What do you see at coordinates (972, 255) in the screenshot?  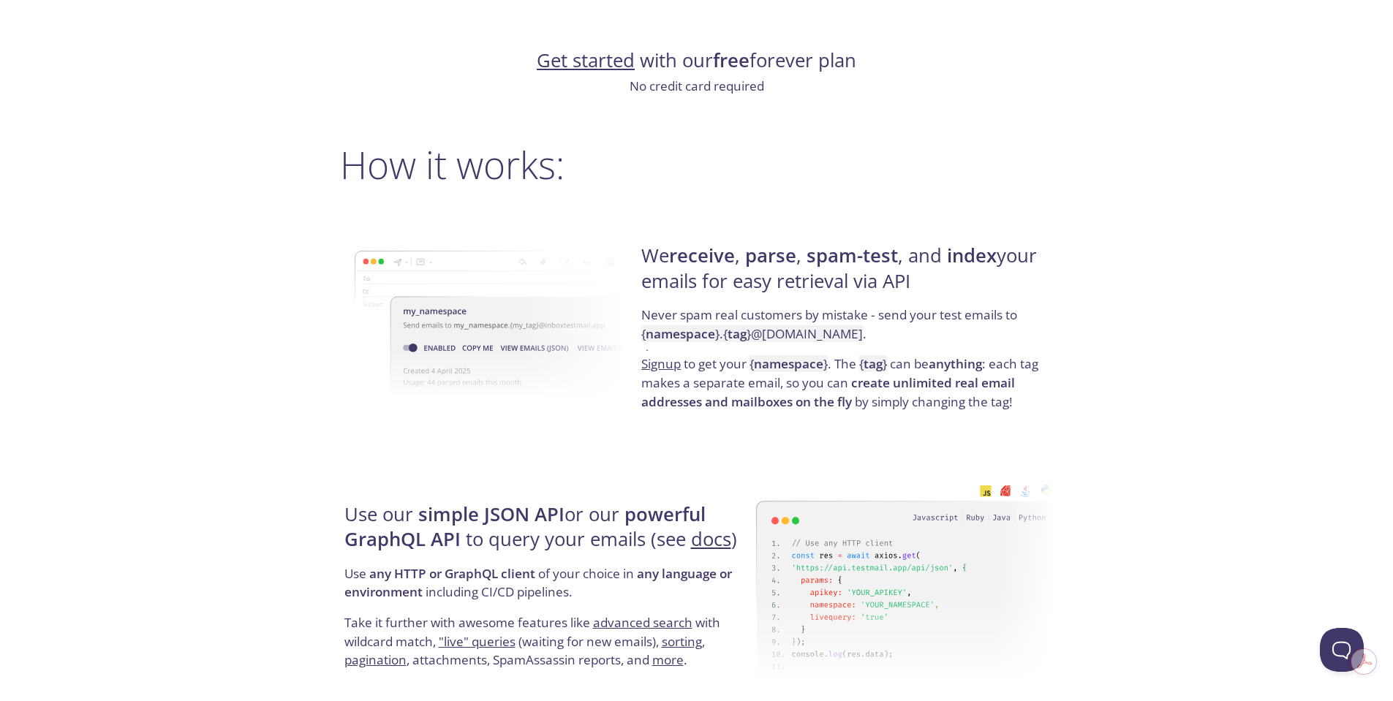 I see `strong: index` at bounding box center [972, 255].